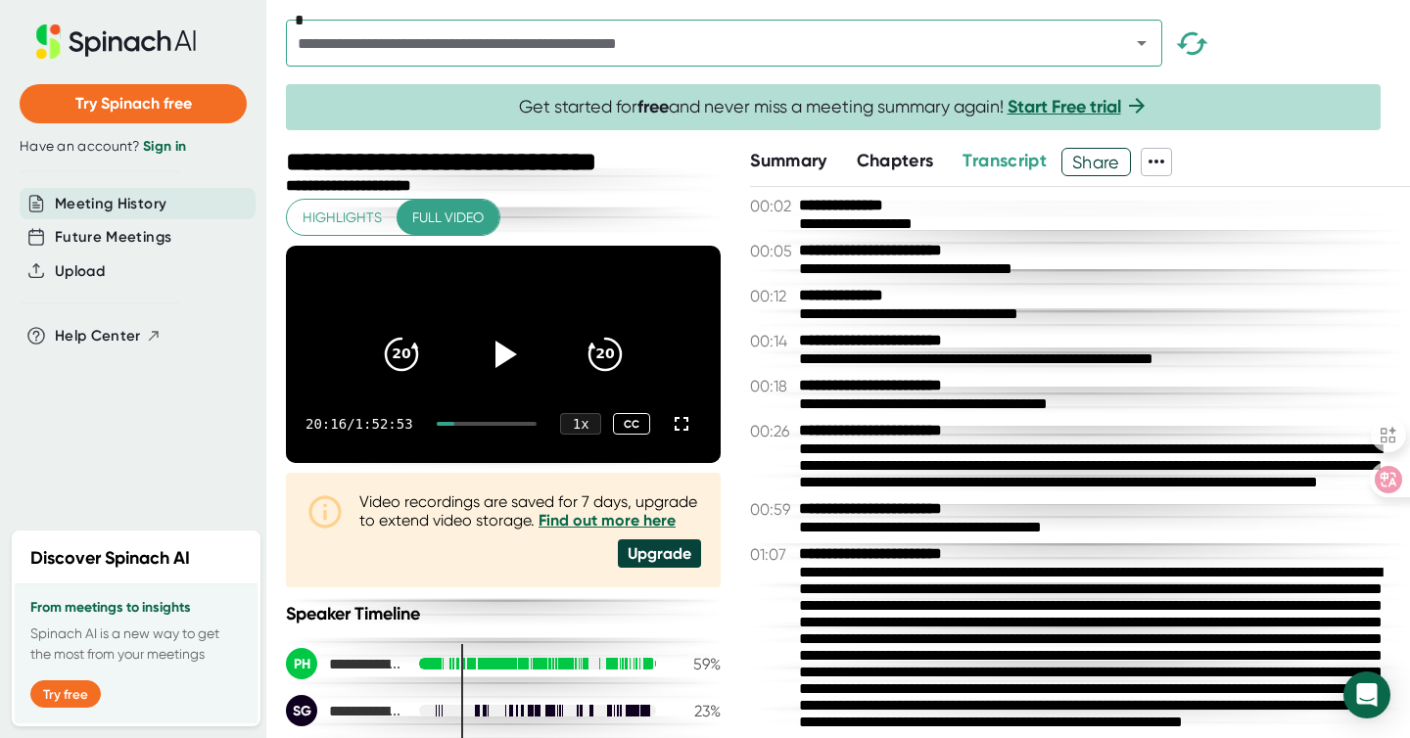  What do you see at coordinates (133, 147) in the screenshot?
I see `div: Have an account?` at bounding box center [133, 147].